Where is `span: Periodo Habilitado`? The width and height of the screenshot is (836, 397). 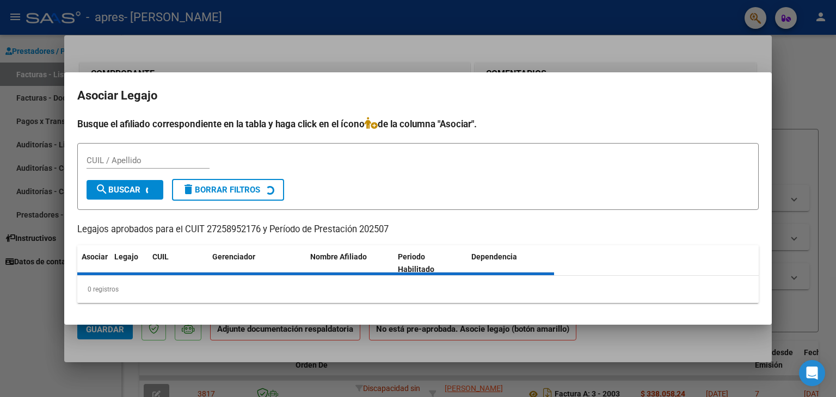
span: Periodo Habilitado is located at coordinates (416, 263).